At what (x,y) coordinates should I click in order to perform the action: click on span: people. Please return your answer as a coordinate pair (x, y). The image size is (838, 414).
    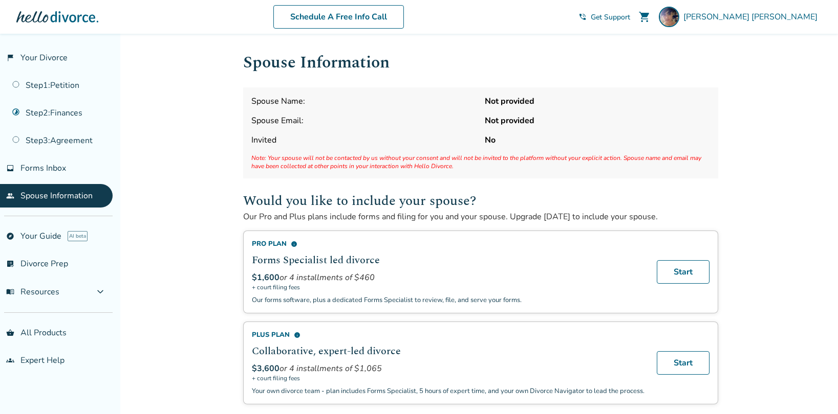
    Looking at the image, I should click on (10, 196).